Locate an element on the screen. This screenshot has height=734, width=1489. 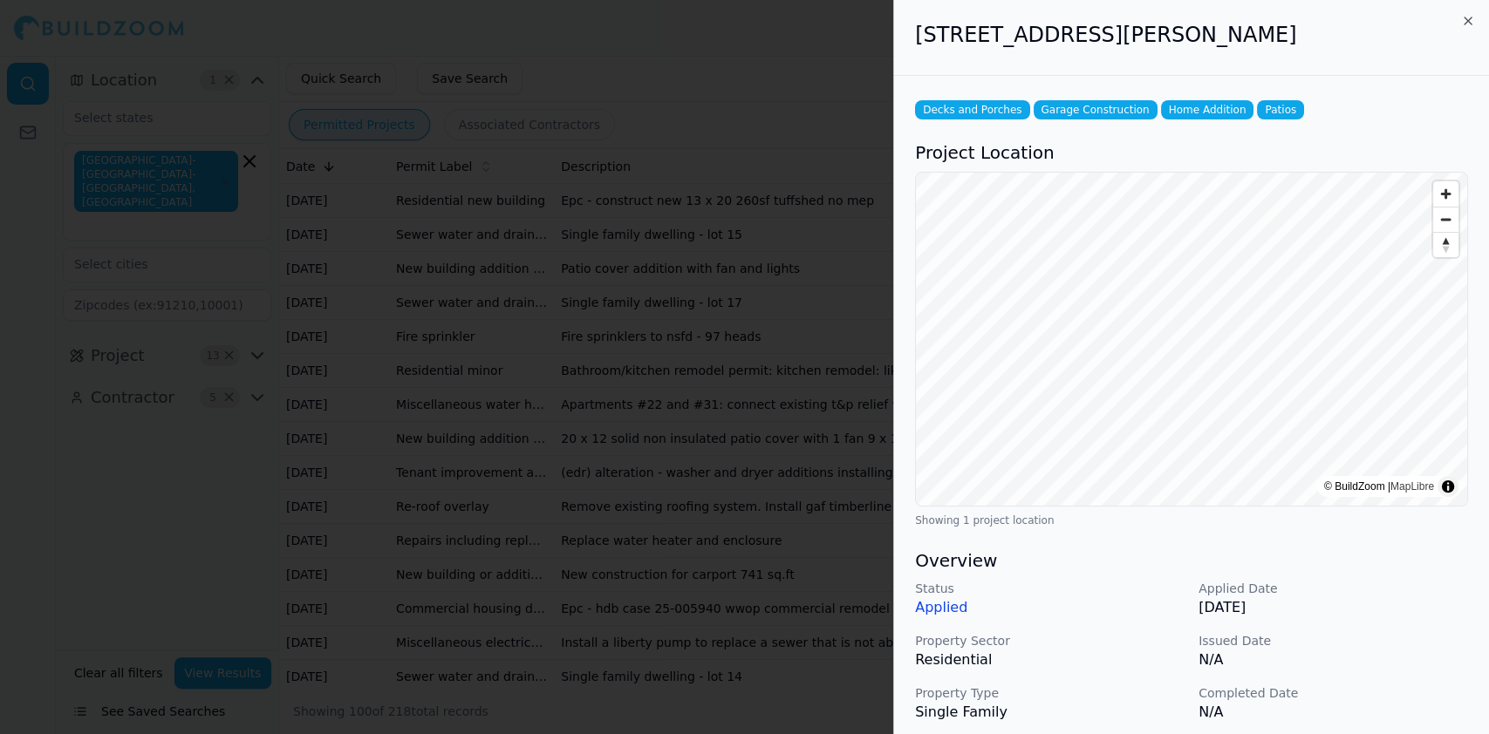
a: MapLibre is located at coordinates (1412, 487).